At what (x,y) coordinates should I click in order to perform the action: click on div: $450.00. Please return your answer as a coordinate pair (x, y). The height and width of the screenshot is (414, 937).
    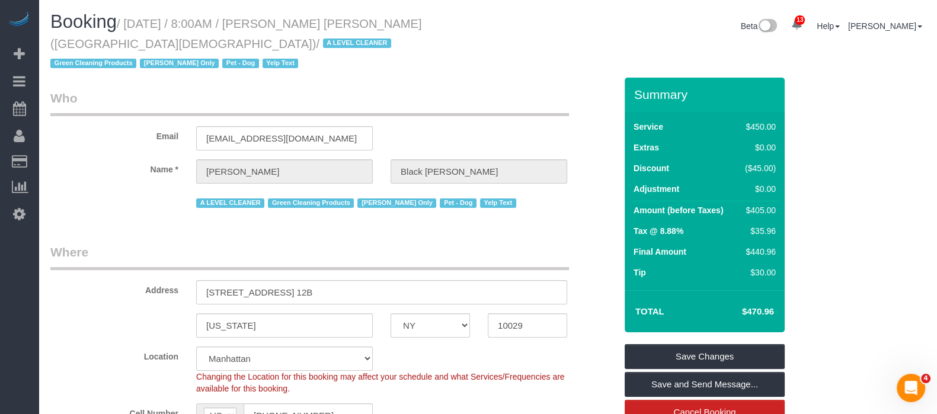
    Looking at the image, I should click on (759, 127).